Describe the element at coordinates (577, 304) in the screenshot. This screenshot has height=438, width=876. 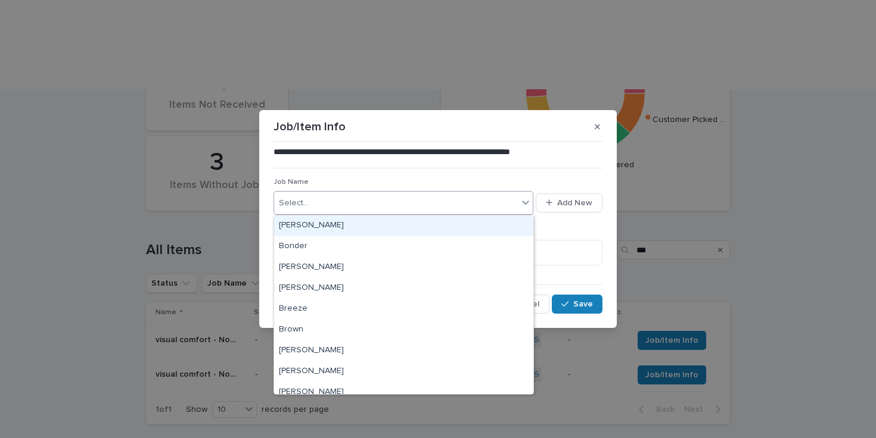
I see `button: Save` at that location.